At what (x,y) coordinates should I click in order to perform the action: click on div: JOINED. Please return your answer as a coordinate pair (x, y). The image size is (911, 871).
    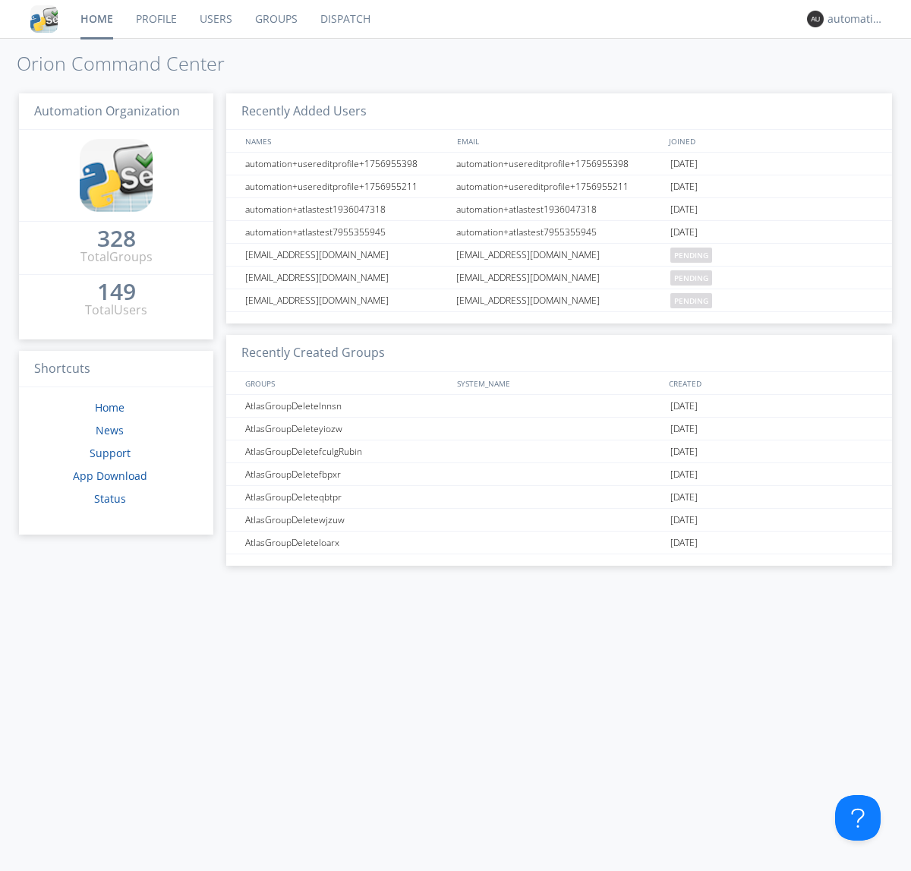
    Looking at the image, I should click on (772, 140).